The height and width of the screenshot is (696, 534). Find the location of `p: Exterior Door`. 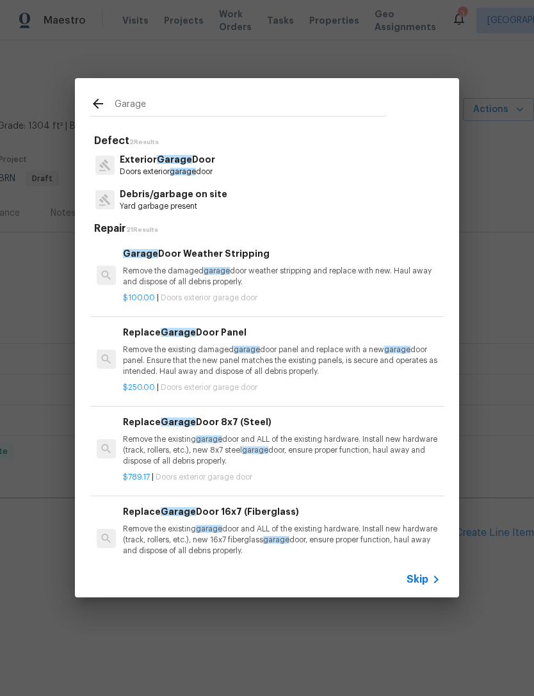

p: Exterior Door is located at coordinates (167, 159).